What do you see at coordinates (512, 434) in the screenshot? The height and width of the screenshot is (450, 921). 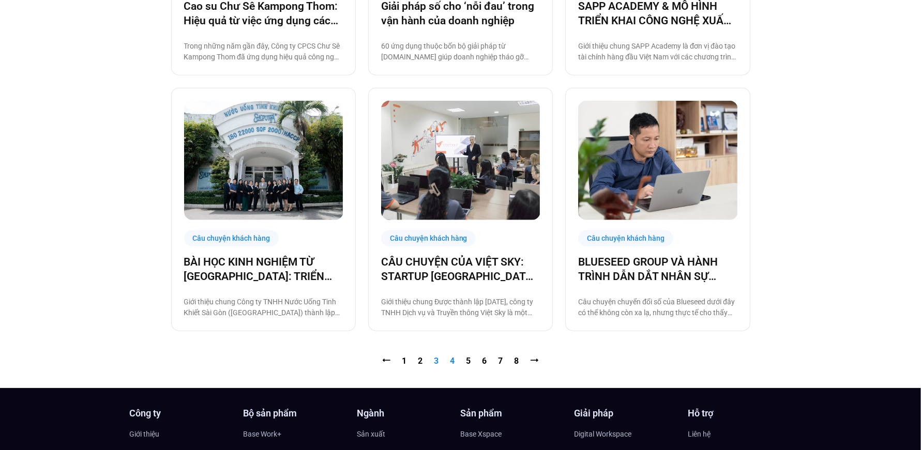 I see `a: Base Xspace` at bounding box center [512, 434].